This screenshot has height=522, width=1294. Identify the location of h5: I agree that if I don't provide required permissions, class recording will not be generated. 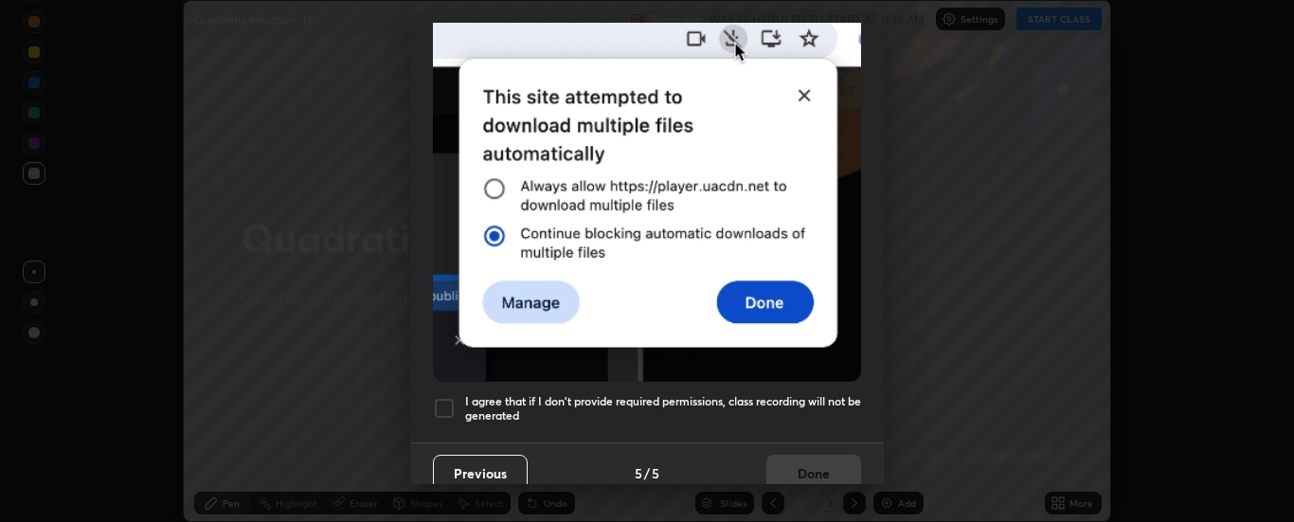
(663, 408).